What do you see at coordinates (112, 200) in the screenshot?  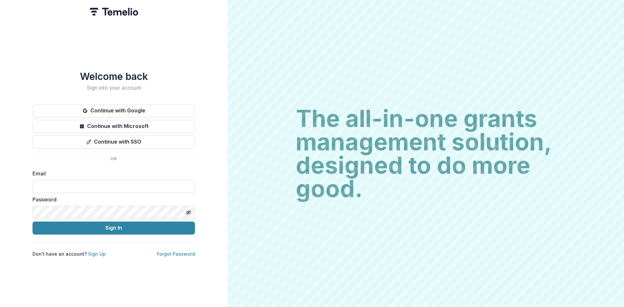 I see `label: Password` at bounding box center [112, 200].